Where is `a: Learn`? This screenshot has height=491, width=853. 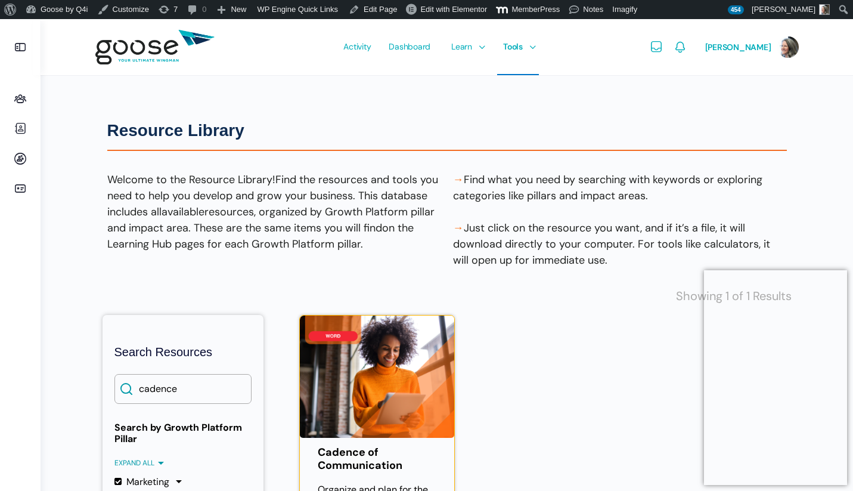 a: Learn is located at coordinates (467, 47).